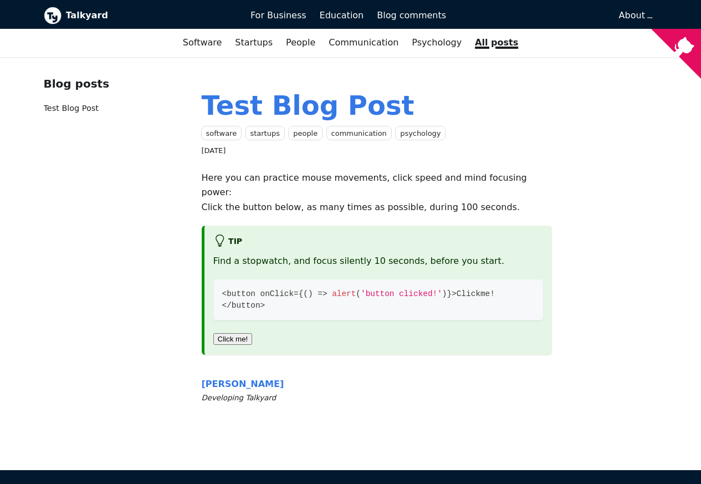 The height and width of the screenshot is (484, 701). I want to click on span: me, so click(485, 294).